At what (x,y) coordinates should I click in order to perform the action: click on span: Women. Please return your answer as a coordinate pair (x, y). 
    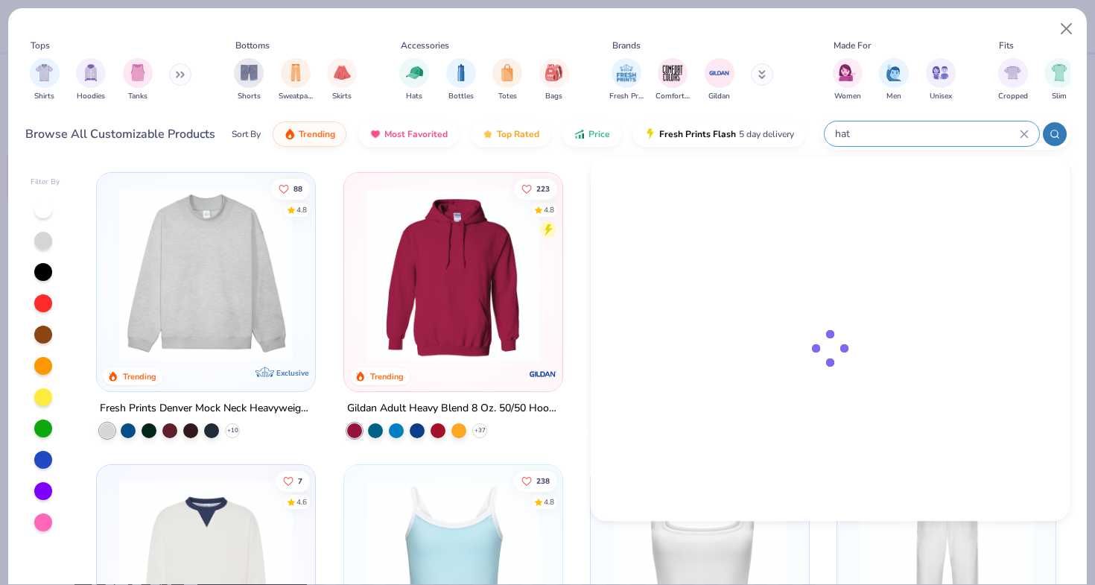
    Looking at the image, I should click on (848, 96).